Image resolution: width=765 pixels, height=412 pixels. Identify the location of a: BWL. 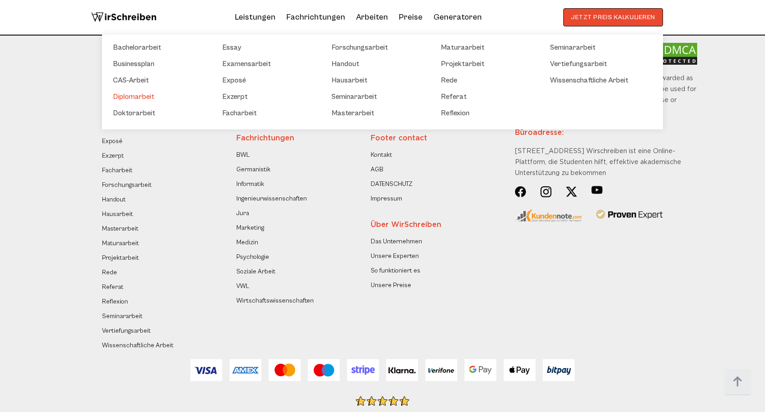
(243, 155).